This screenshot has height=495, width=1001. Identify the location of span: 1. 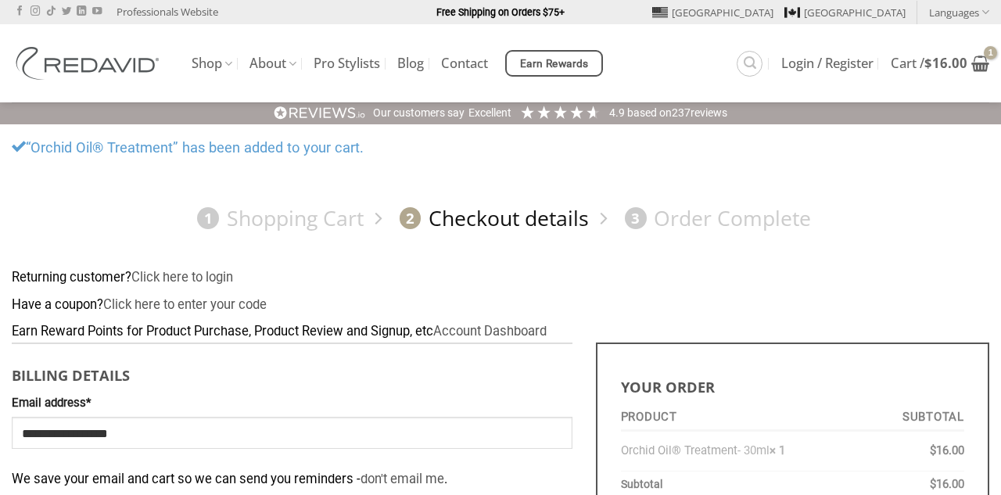
(208, 218).